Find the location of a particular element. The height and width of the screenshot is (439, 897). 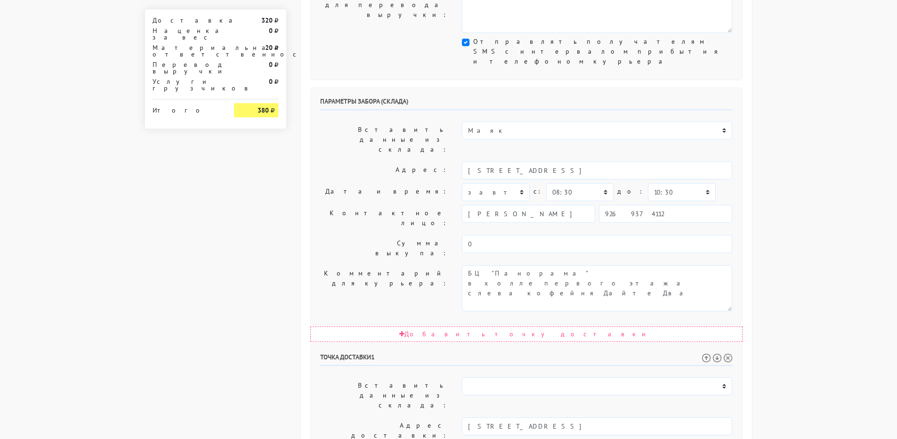

span: 1 is located at coordinates (373, 357).